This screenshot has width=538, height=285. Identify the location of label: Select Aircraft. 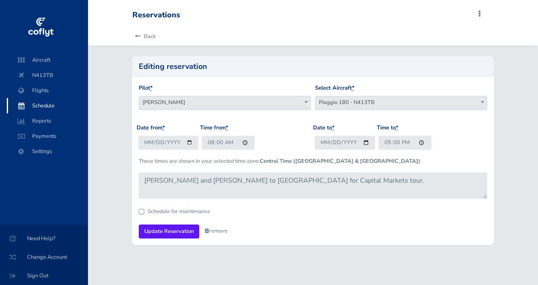
(334, 88).